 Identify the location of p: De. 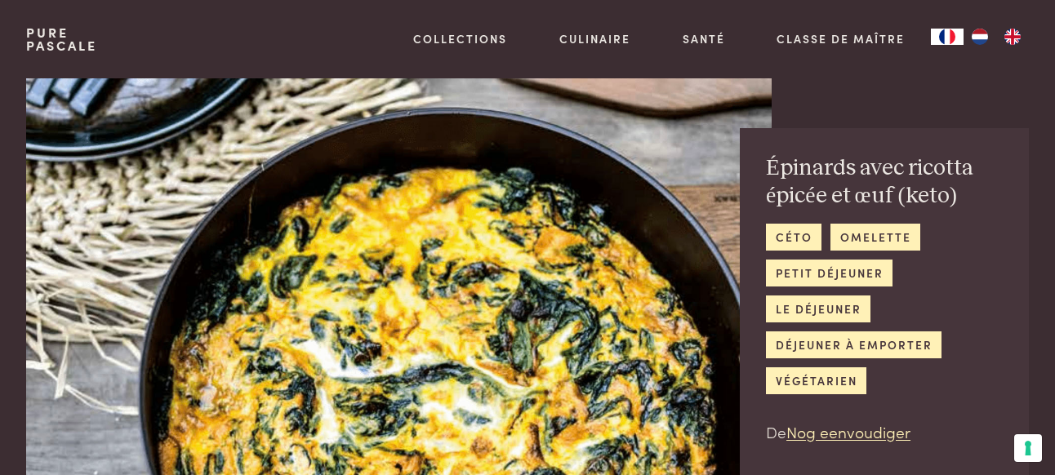
(884, 432).